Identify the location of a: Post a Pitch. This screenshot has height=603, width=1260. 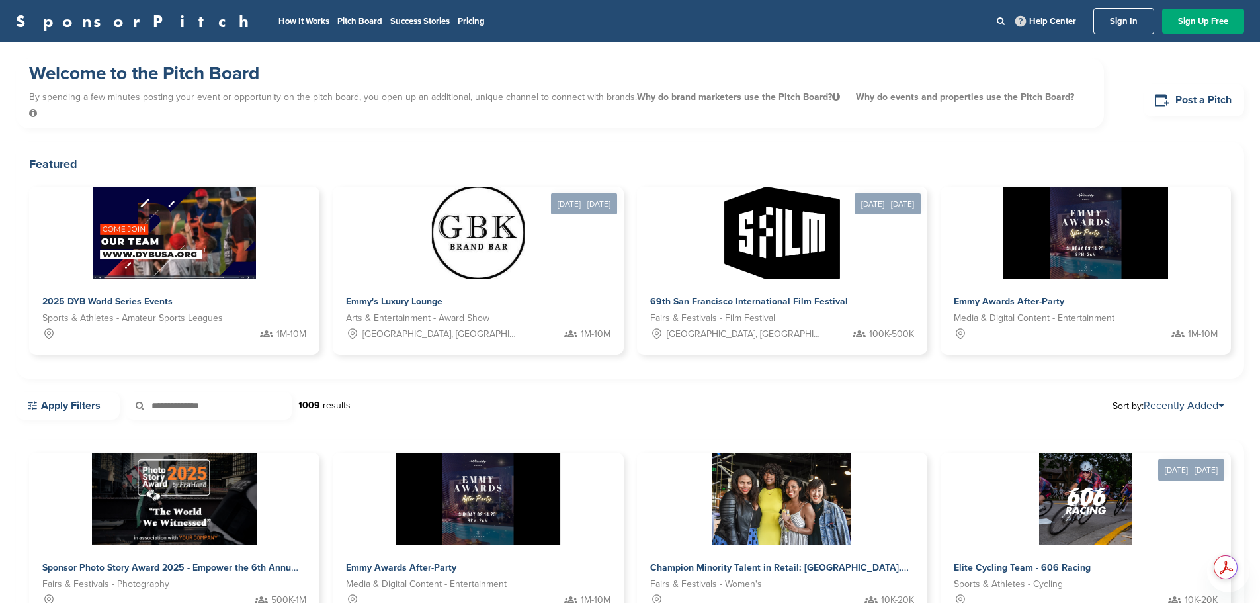
(1194, 100).